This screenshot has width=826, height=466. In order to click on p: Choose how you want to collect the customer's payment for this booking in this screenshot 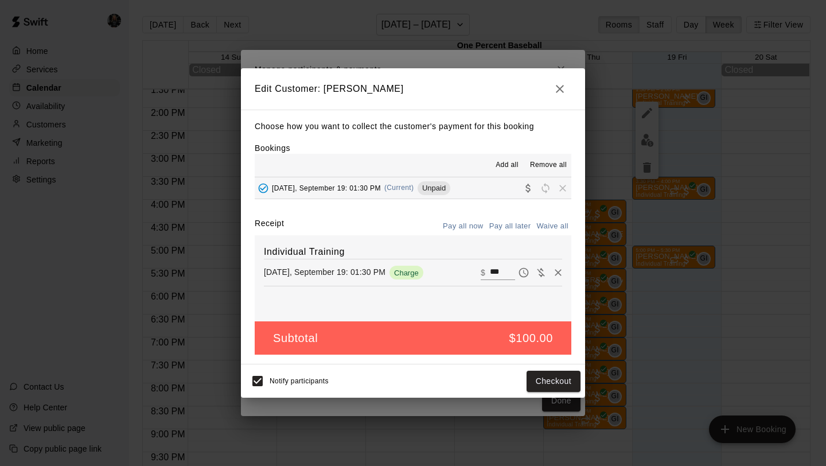, I will do `click(413, 126)`.